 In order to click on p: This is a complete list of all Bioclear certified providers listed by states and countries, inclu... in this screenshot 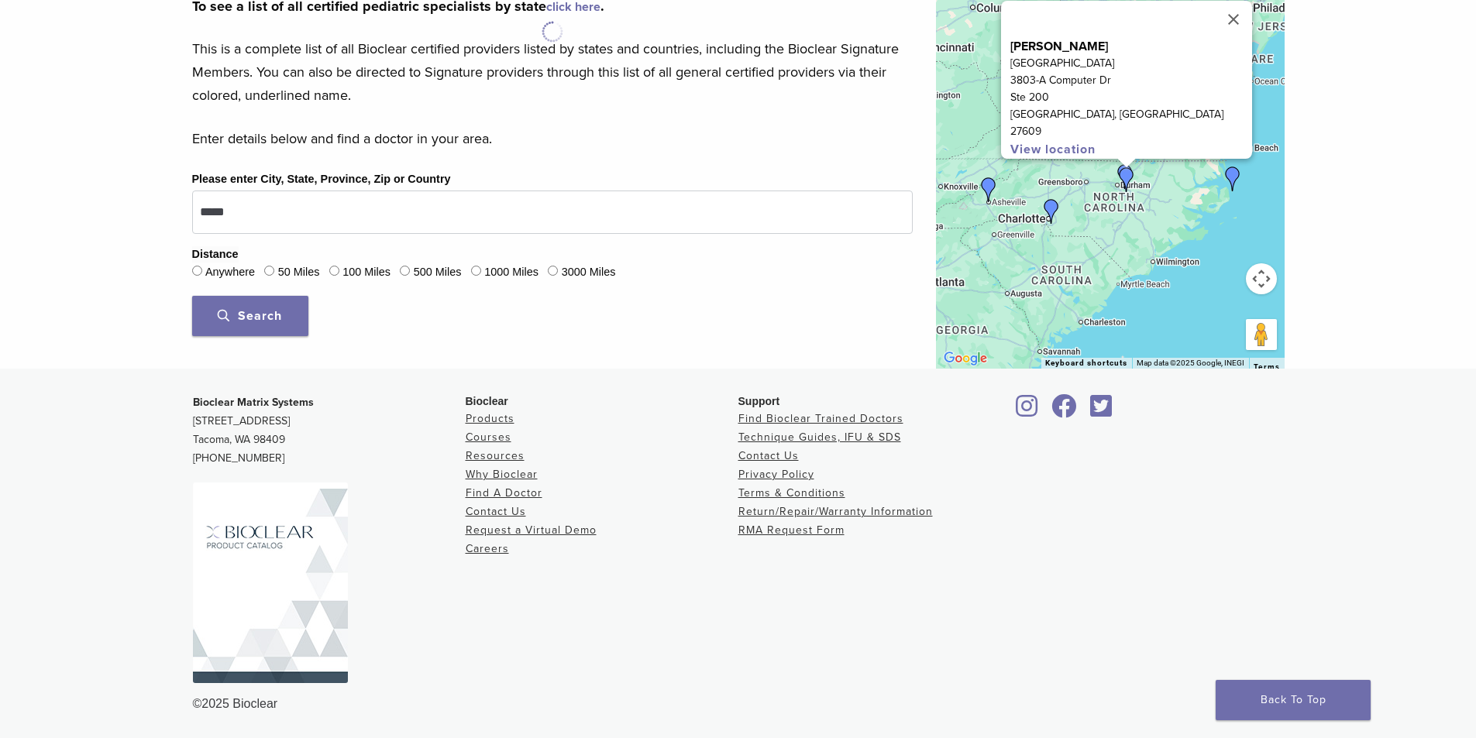, I will do `click(552, 72)`.